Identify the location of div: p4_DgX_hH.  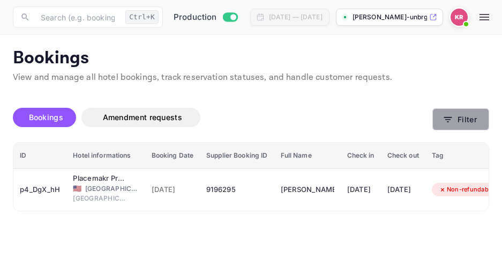
(40, 190).